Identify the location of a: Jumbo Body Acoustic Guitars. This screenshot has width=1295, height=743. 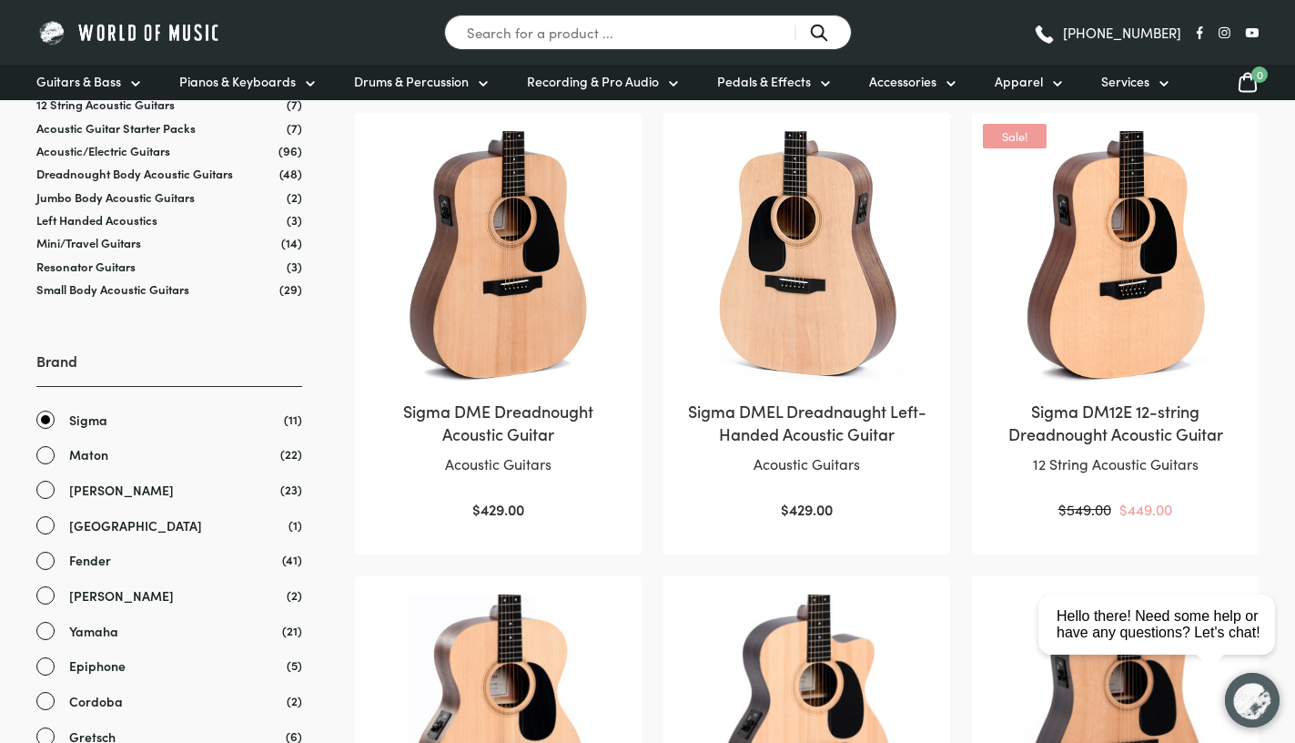
(116, 197).